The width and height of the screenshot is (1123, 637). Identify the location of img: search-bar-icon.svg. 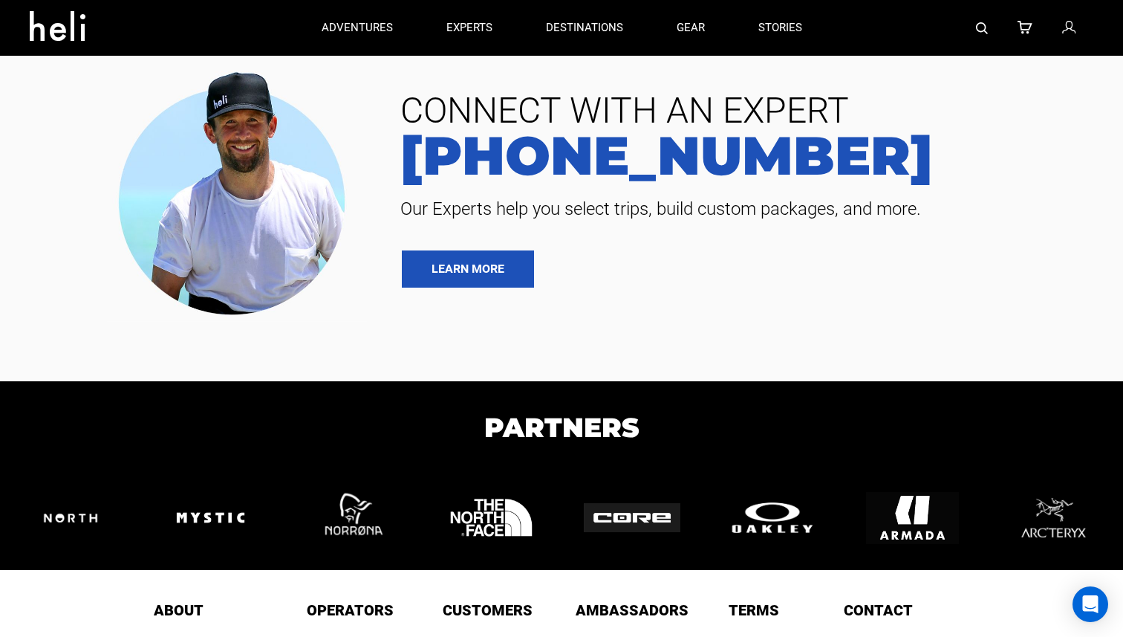
(982, 28).